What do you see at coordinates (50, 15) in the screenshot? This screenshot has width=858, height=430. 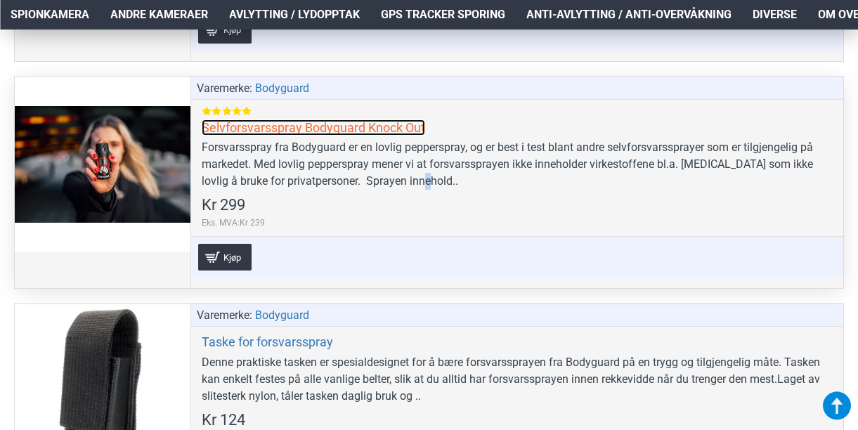 I see `span: Spionkamera` at bounding box center [50, 15].